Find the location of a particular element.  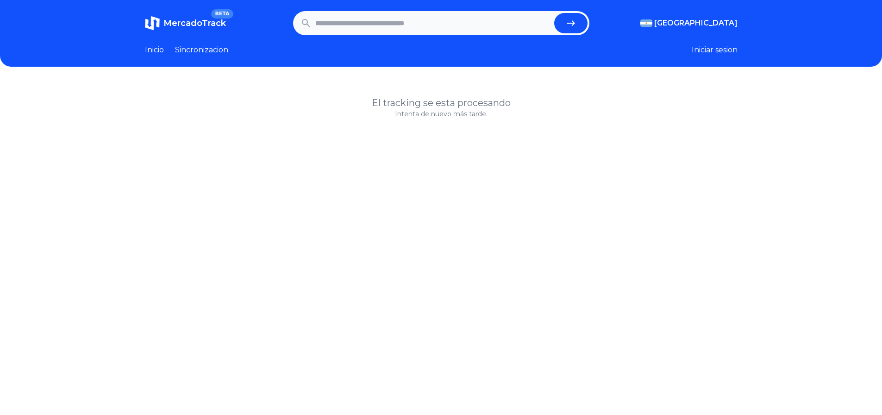

img: MercadoTrack is located at coordinates (152, 23).